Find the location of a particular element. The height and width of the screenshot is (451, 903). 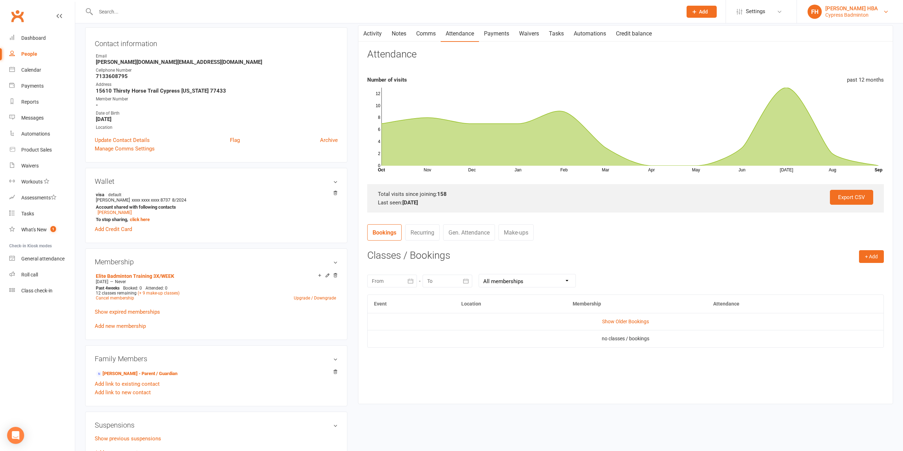

a: Archive is located at coordinates (329, 140).